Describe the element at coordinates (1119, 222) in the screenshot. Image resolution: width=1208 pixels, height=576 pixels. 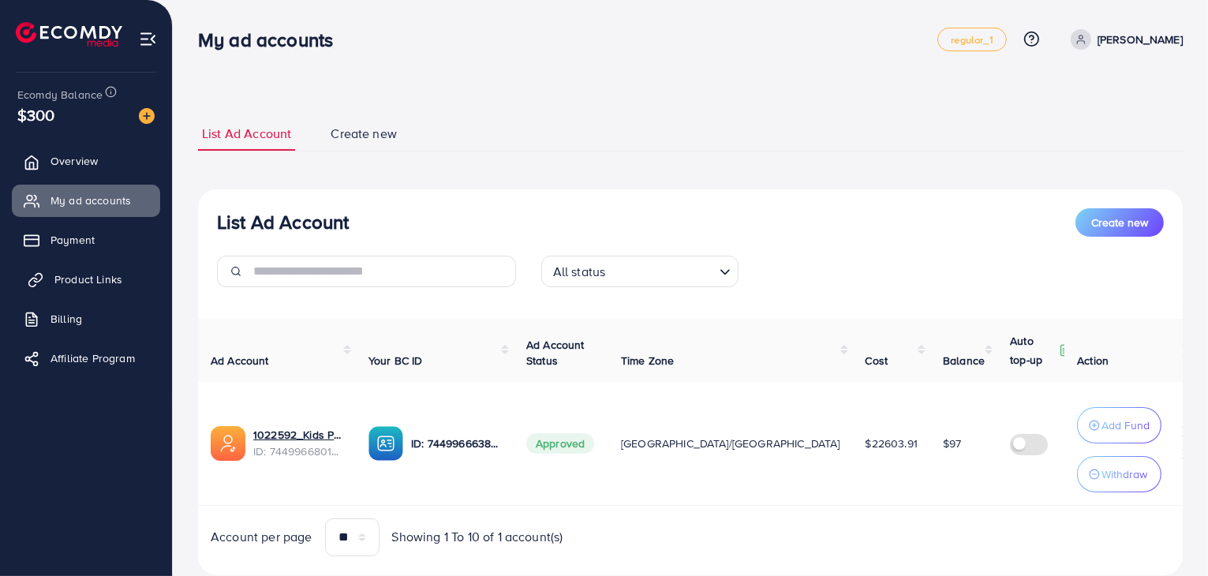
I see `button: Create new` at that location.